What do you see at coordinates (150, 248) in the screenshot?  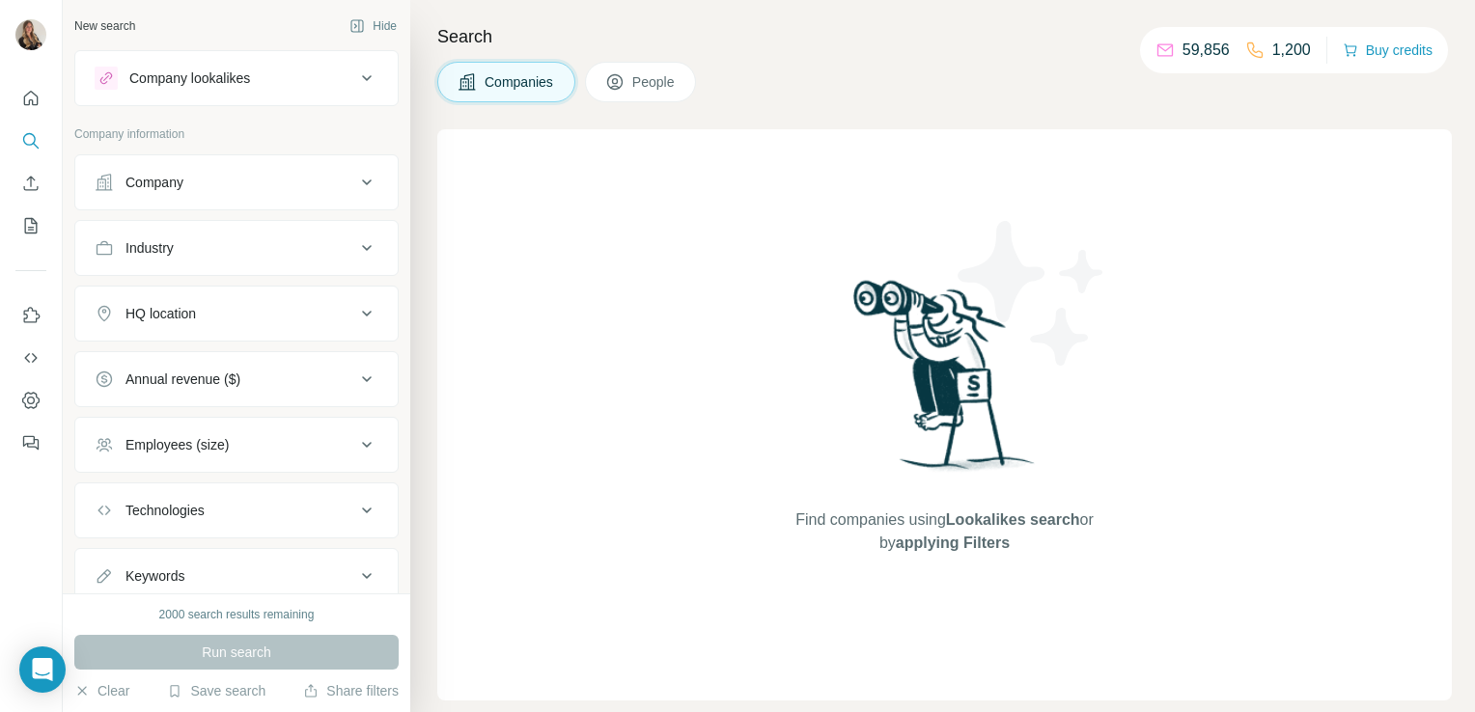 I see `div: Industry` at bounding box center [150, 248].